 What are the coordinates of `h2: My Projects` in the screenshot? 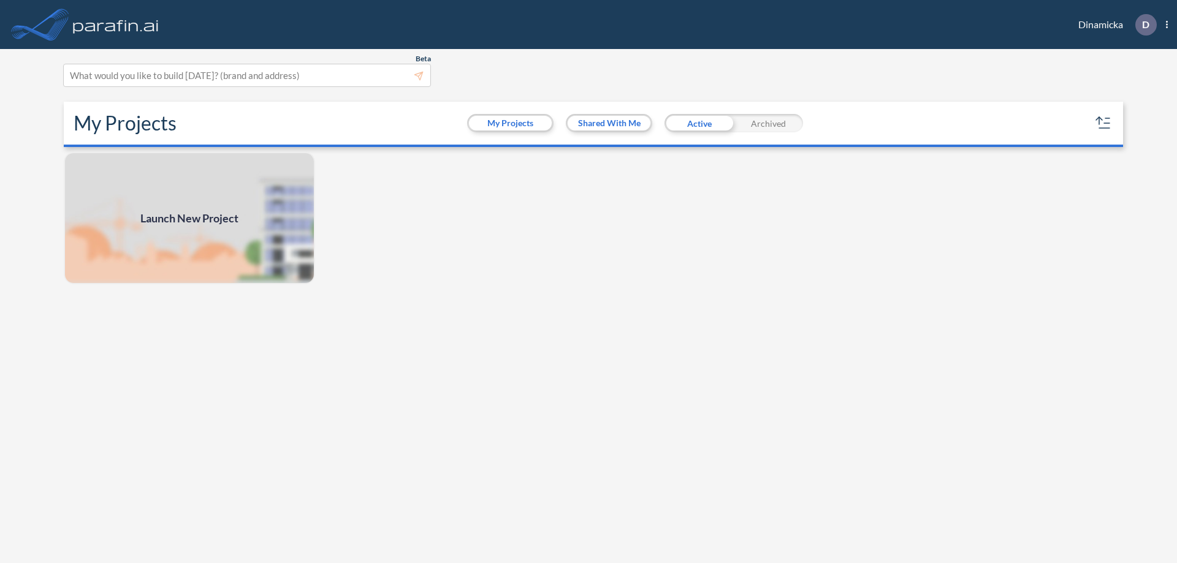 It's located at (125, 123).